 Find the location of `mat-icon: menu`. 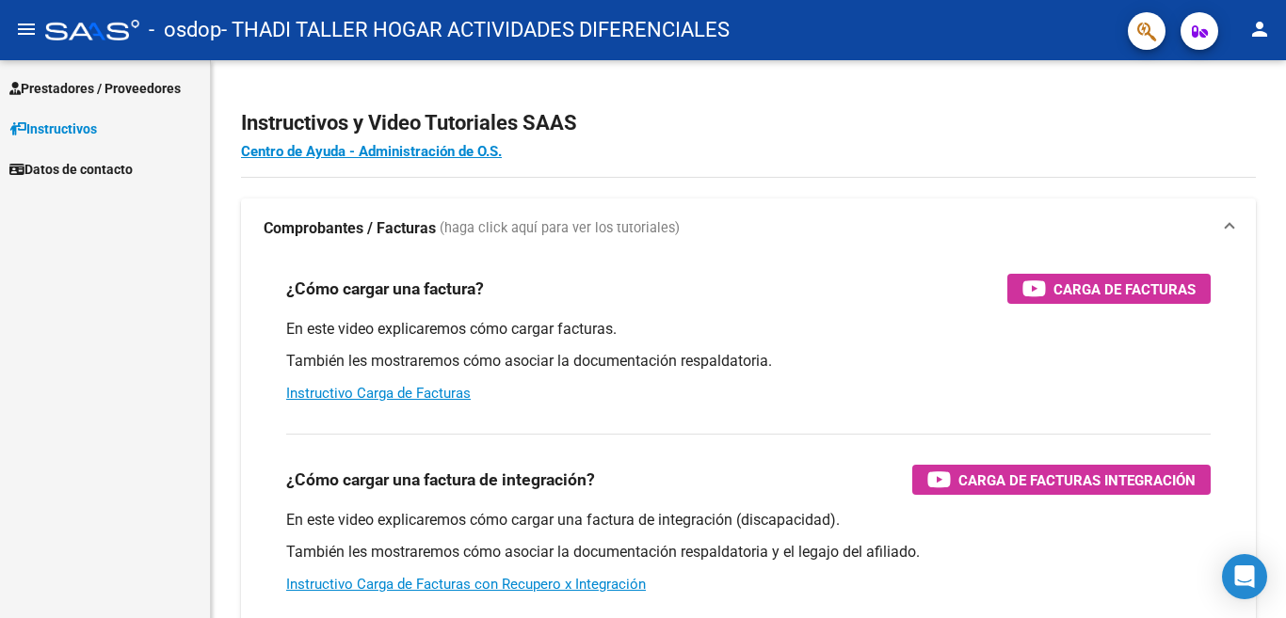

mat-icon: menu is located at coordinates (26, 29).